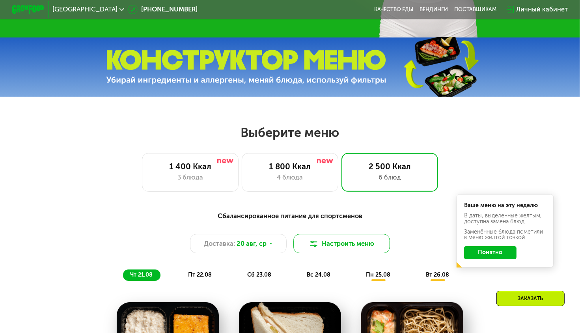 The width and height of the screenshot is (580, 333). I want to click on button: Понятно, so click(491, 253).